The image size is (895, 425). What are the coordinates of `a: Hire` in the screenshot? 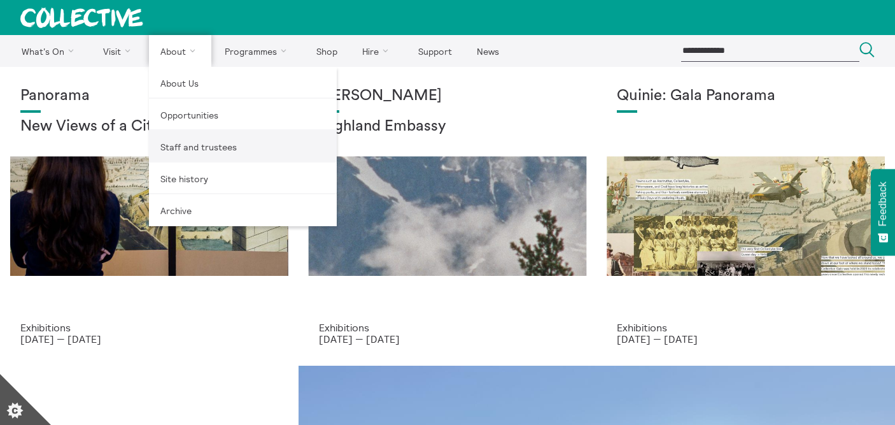 It's located at (378, 51).